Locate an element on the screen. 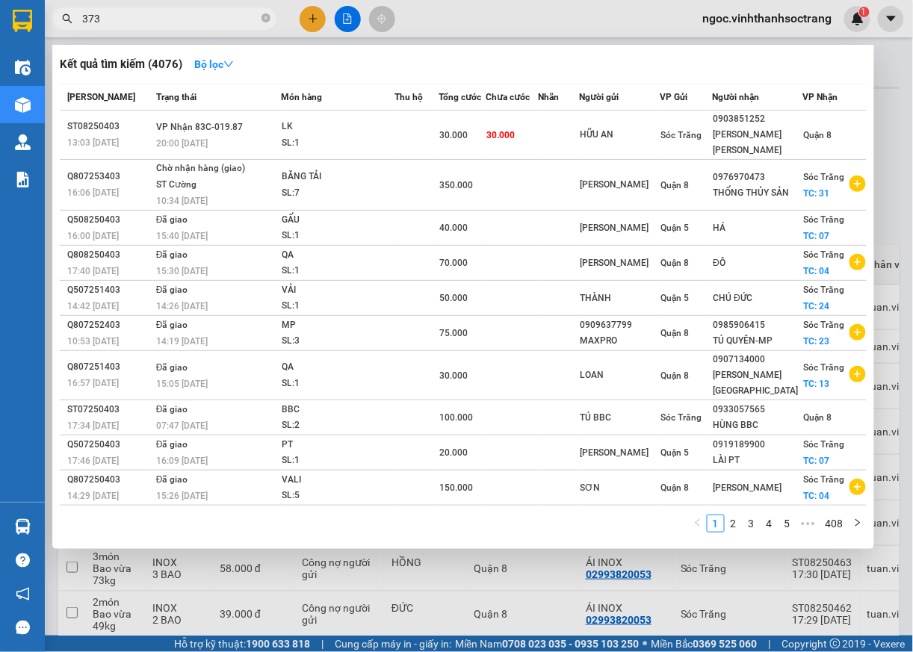  span: notification is located at coordinates (22, 594).